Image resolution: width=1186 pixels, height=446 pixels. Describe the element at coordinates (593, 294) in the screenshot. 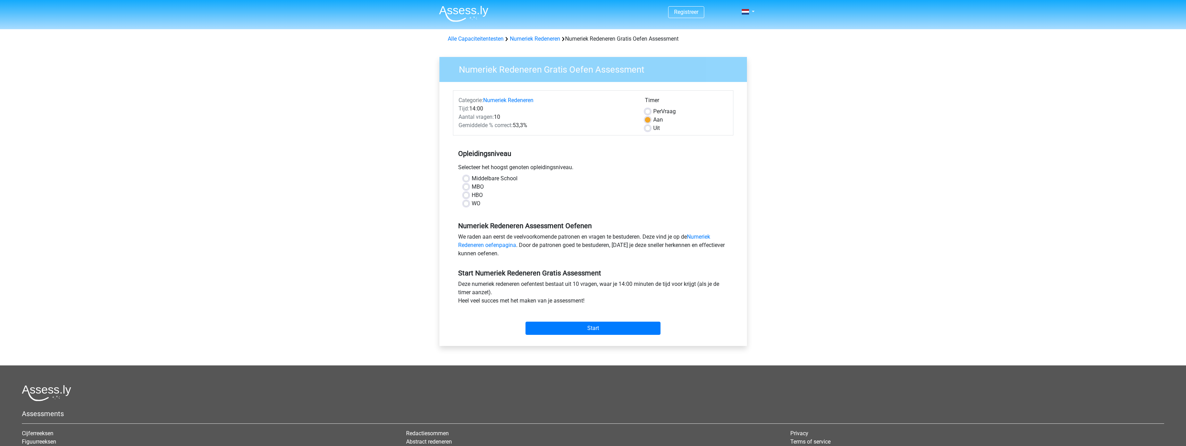

I see `div: Deze numeriek redeneren oefentest bestaat uit 10 vragen, waar je 14:00 minuten de tijd voor krijg...` at that location.